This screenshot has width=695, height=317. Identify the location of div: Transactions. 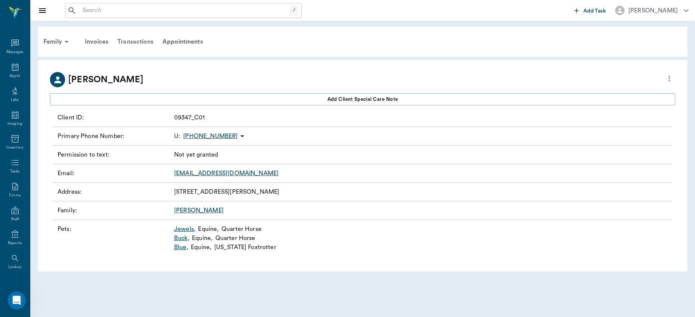
(135, 42).